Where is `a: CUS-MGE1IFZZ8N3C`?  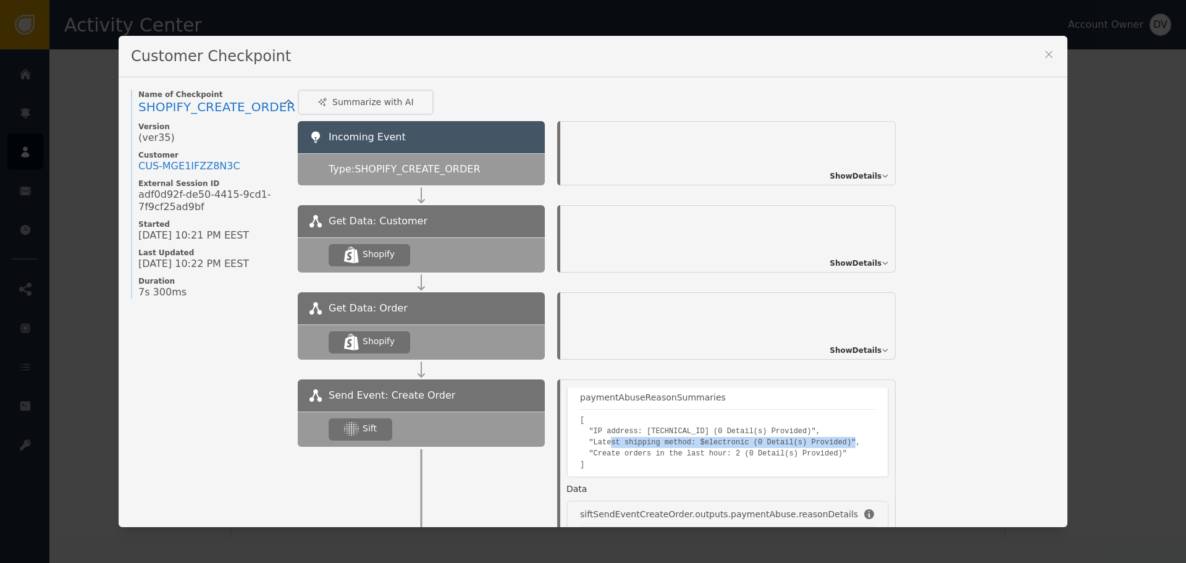
a: CUS-MGE1IFZZ8N3C is located at coordinates (189, 166).